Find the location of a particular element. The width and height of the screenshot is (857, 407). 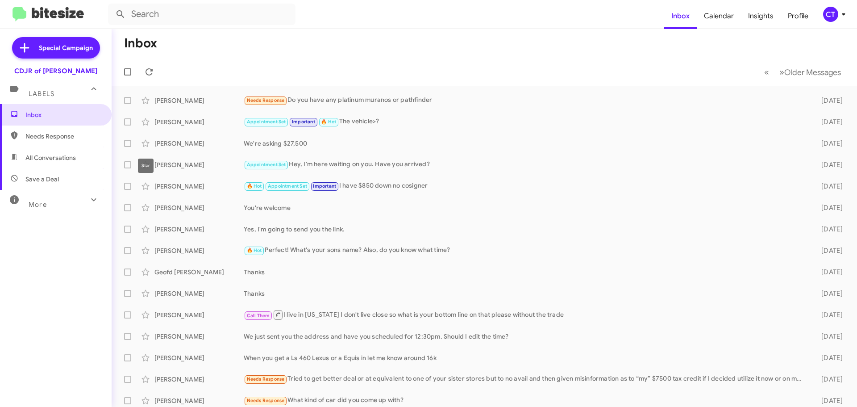

span: More is located at coordinates (38, 204).